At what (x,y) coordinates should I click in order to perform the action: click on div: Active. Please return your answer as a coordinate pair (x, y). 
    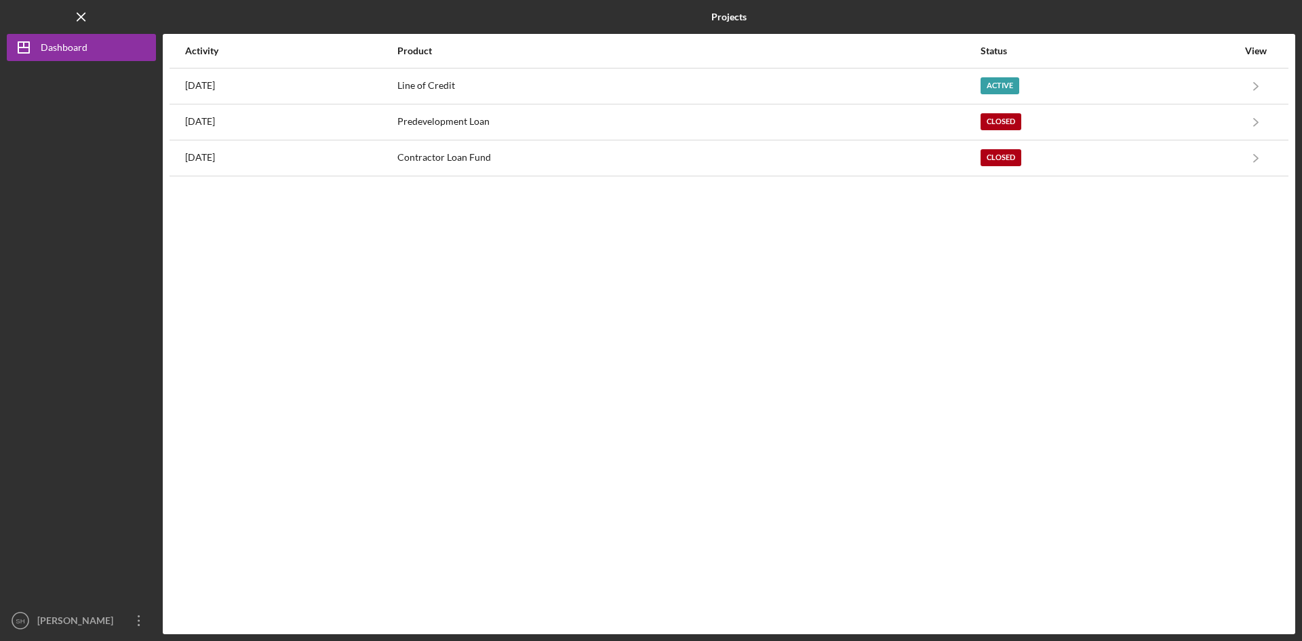
    Looking at the image, I should click on (1000, 85).